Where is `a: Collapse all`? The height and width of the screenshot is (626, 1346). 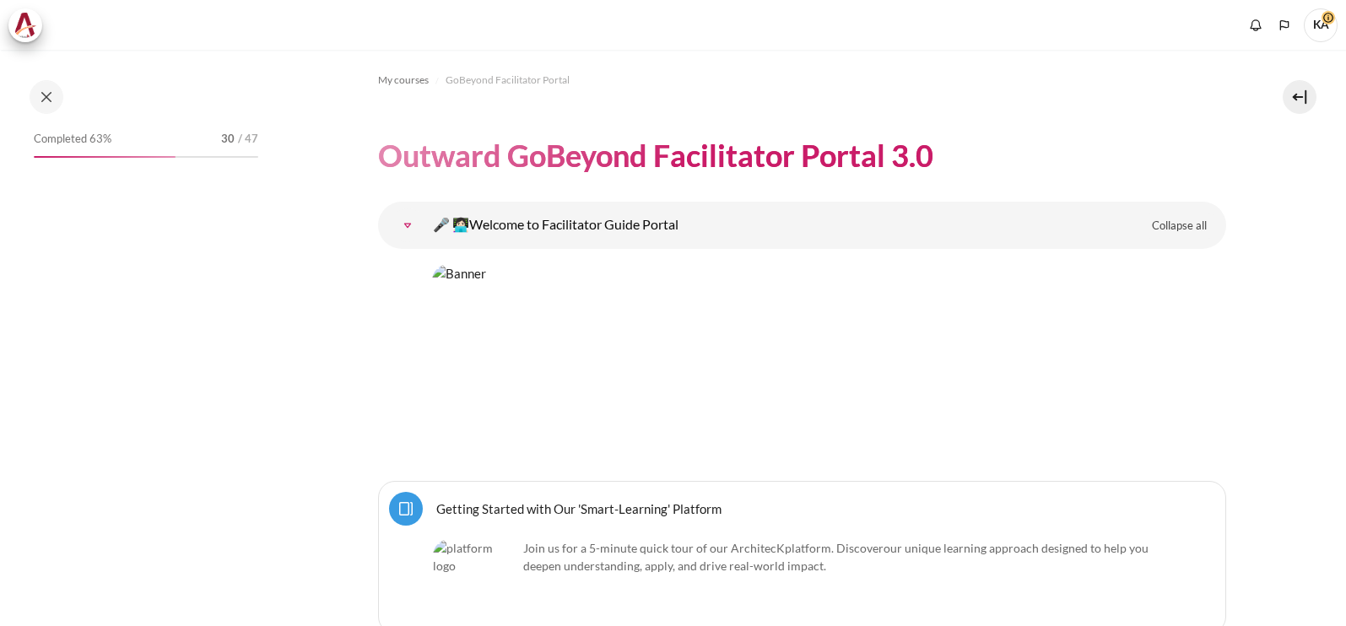 a: Collapse all is located at coordinates (1179, 226).